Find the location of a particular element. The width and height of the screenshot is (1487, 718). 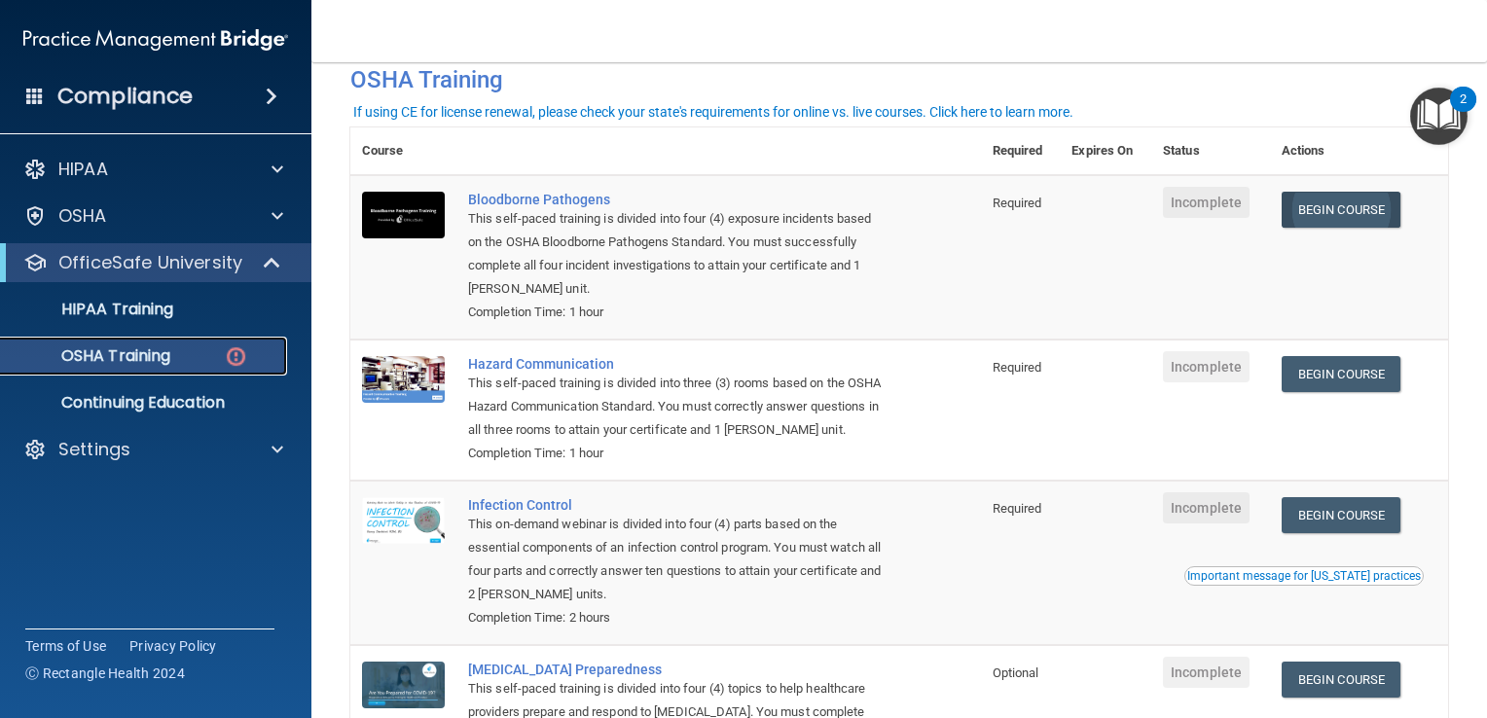

div: Bloodborne Pathogens is located at coordinates (676, 200).